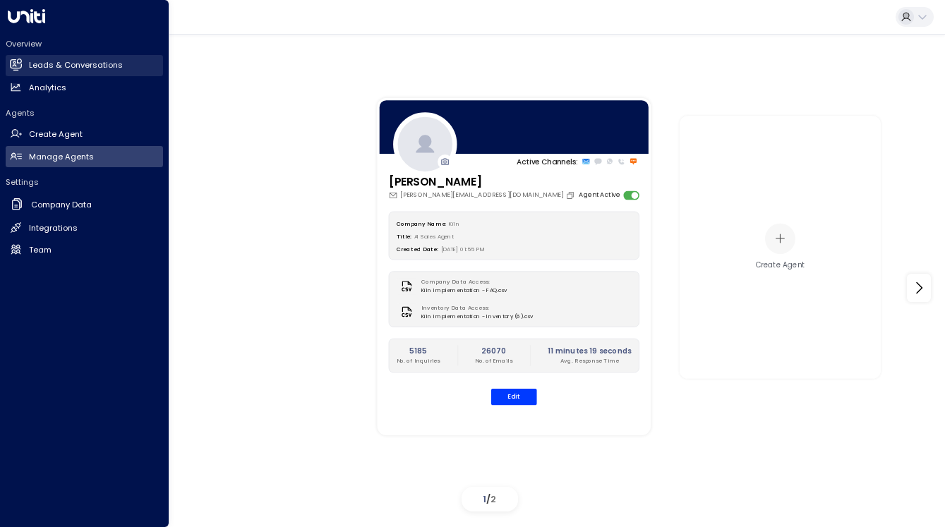 Image resolution: width=945 pixels, height=527 pixels. What do you see at coordinates (418, 361) in the screenshot?
I see `p: No. of Inquiries` at bounding box center [418, 361].